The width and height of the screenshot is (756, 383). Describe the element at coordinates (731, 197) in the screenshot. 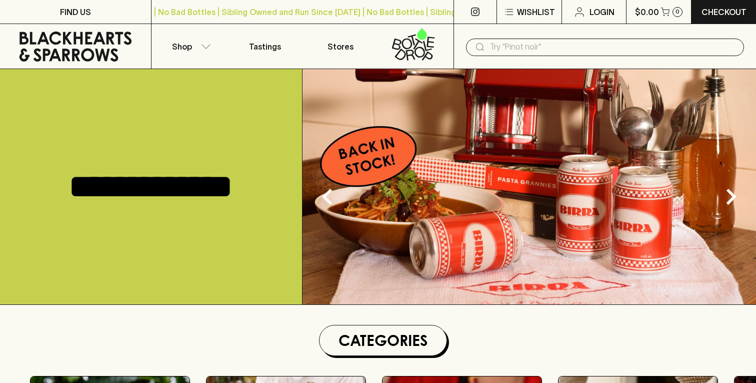

I see `button: Next` at that location.